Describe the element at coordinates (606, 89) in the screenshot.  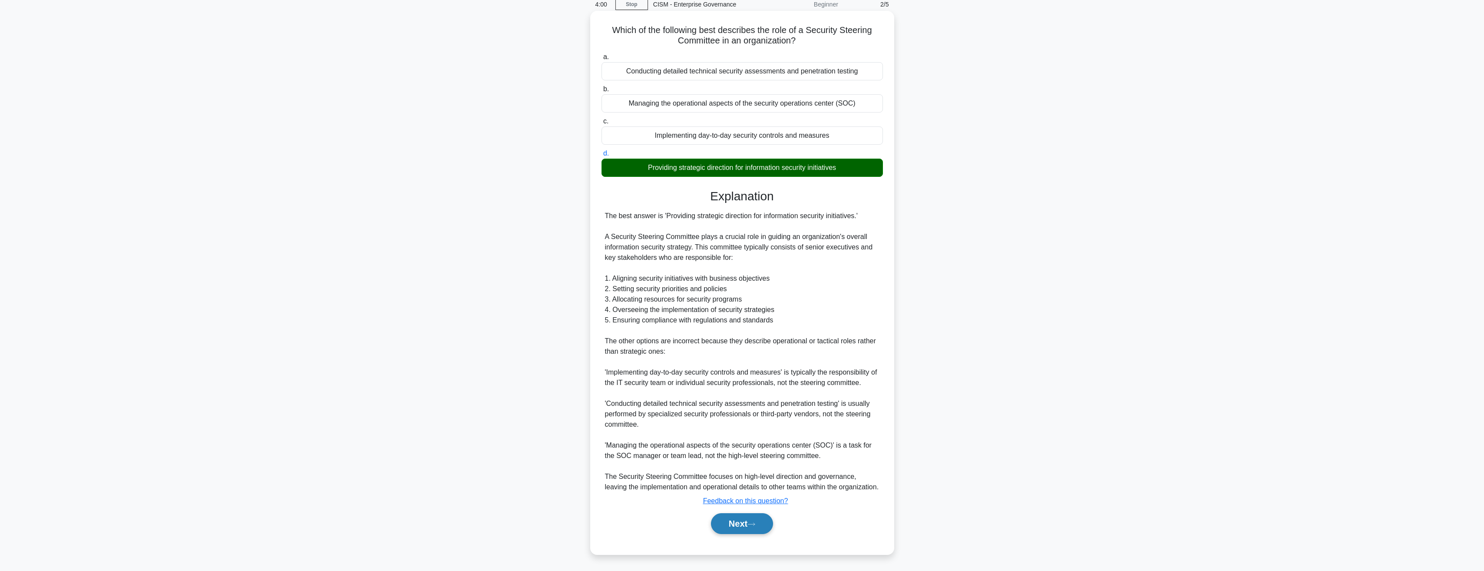
I see `span: b.` at that location.